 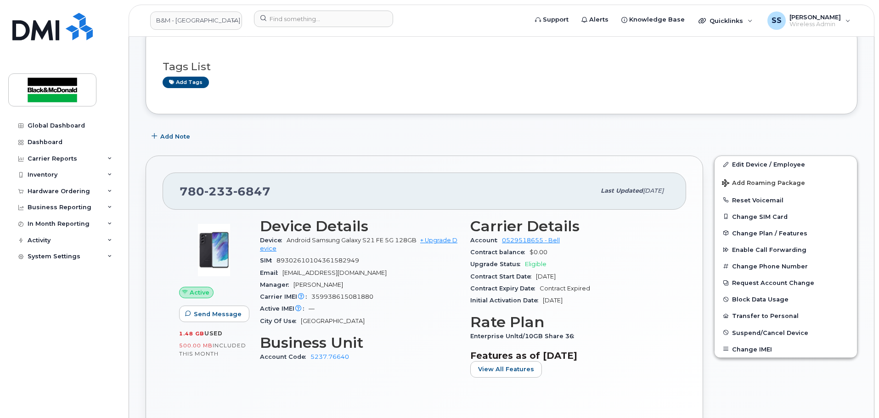 I want to click on h3: Tags List, so click(x=502, y=67).